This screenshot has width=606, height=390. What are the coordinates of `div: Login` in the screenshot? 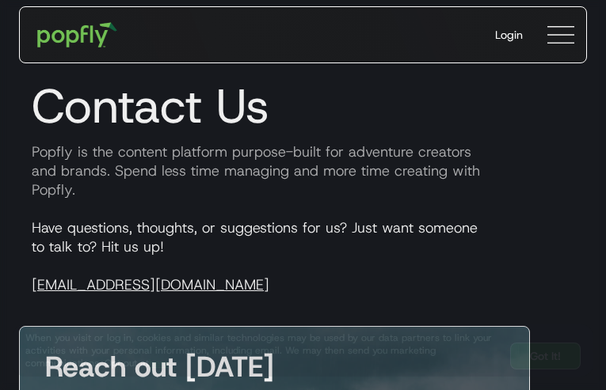 It's located at (508, 35).